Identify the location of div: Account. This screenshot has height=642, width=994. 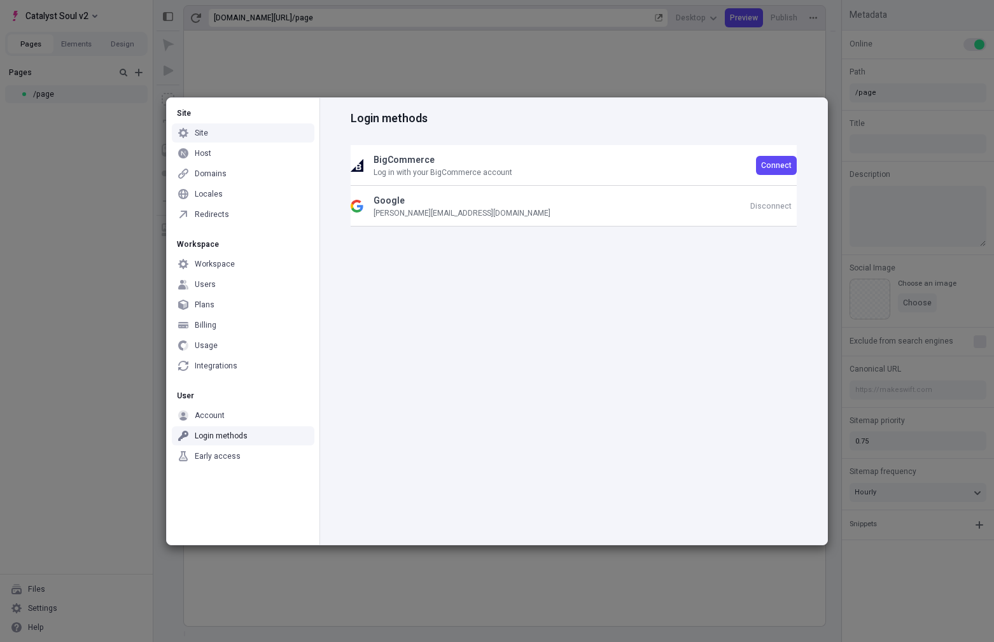
(209, 415).